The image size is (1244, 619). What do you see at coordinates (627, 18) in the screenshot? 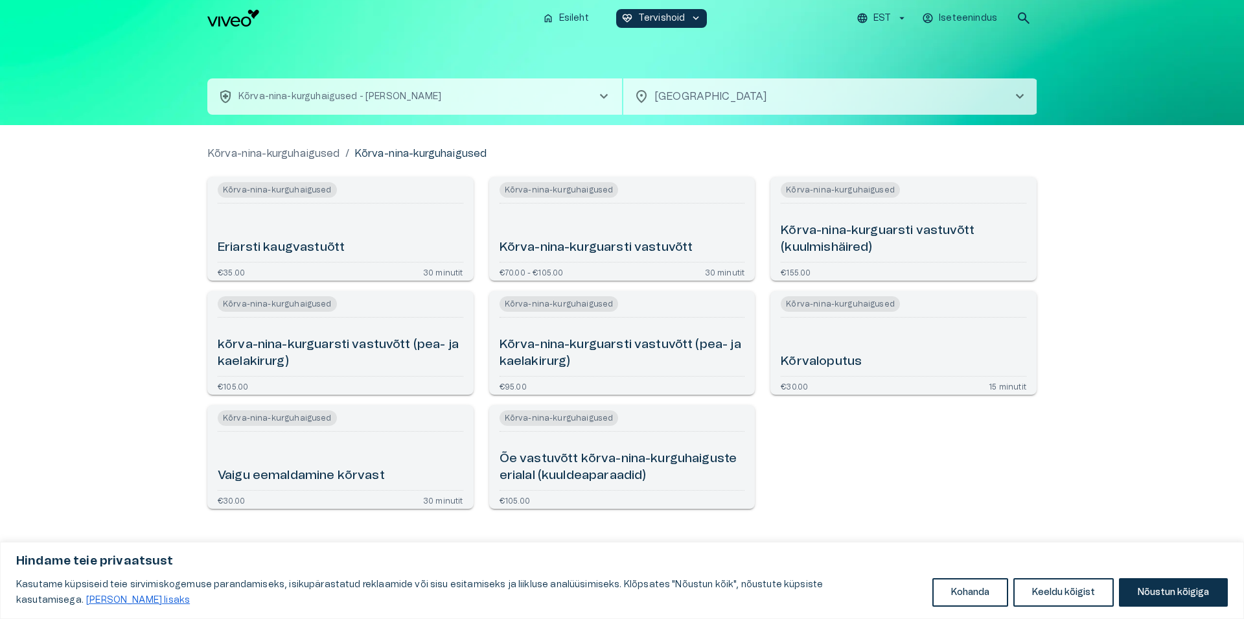
I see `span: ecg_heart` at bounding box center [627, 18].